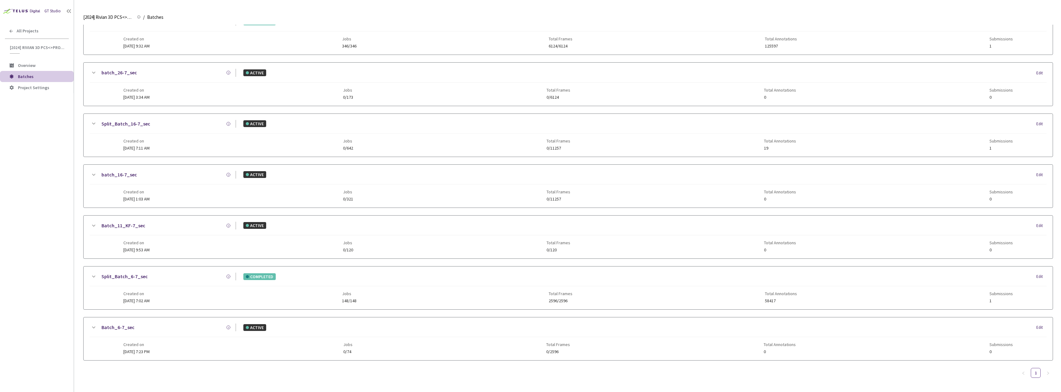 This screenshot has height=392, width=1061. I want to click on span: All Projects, so click(27, 31).